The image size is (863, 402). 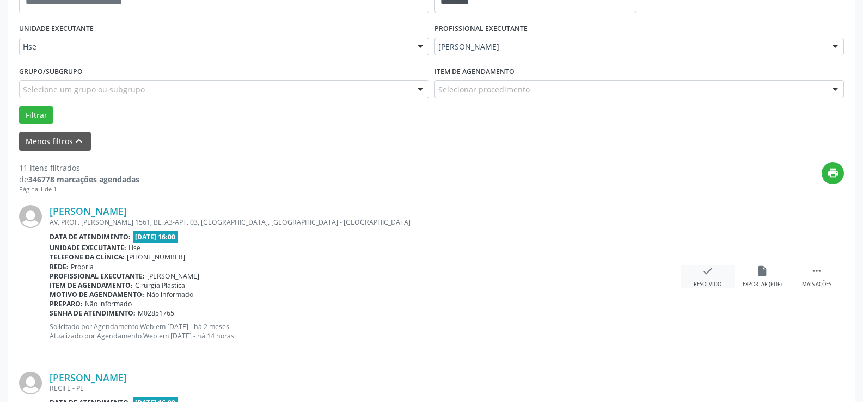 What do you see at coordinates (79, 179) in the screenshot?
I see `div: de` at bounding box center [79, 179].